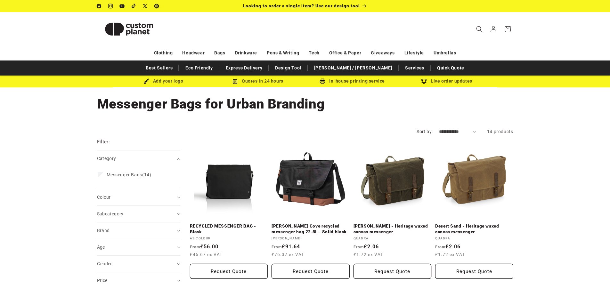 This screenshot has width=610, height=305. Describe the element at coordinates (139, 247) in the screenshot. I see `summary: Age (0 selected)` at that location.